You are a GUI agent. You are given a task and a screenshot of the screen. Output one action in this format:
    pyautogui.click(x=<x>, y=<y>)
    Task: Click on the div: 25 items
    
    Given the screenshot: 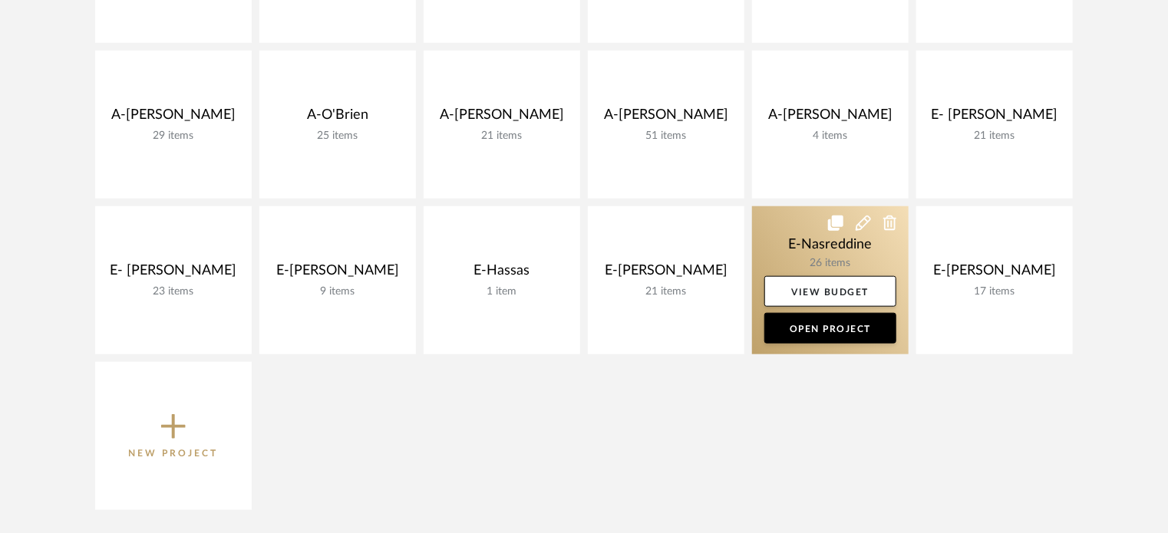 What is the action you would take?
    pyautogui.click(x=338, y=136)
    